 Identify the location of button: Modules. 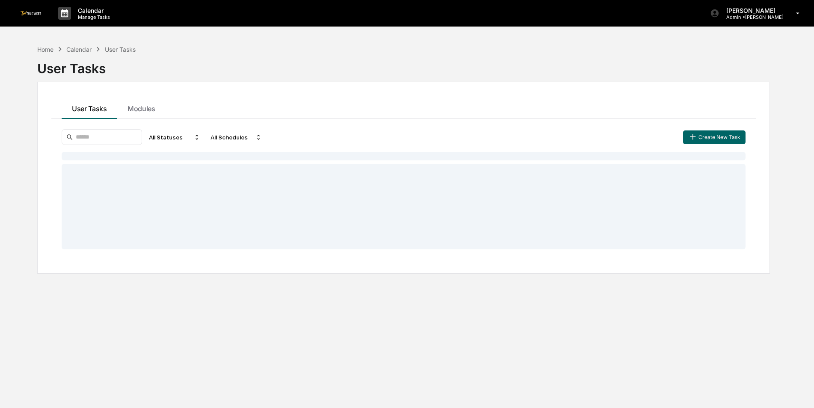
(141, 107).